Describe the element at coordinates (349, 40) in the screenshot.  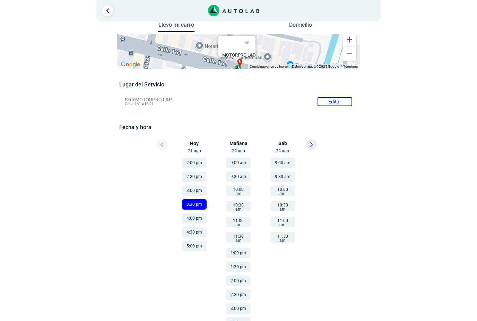
I see `button: Ampliar` at that location.